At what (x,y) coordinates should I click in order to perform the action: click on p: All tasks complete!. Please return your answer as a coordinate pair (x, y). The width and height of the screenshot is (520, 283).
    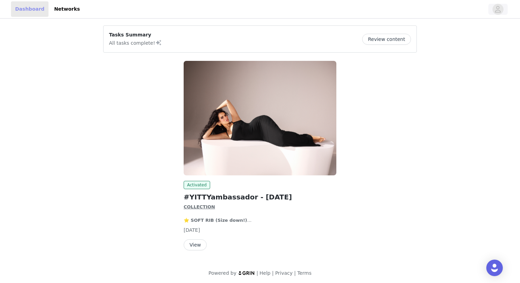
    Looking at the image, I should click on (136, 43).